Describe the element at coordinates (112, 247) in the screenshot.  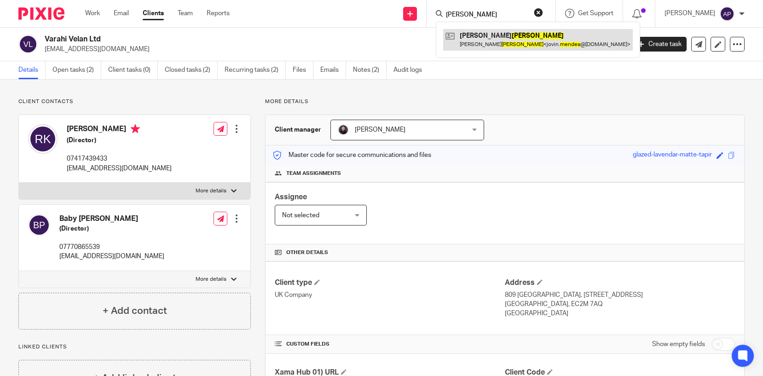
I see `p: 07770865539` at that location.